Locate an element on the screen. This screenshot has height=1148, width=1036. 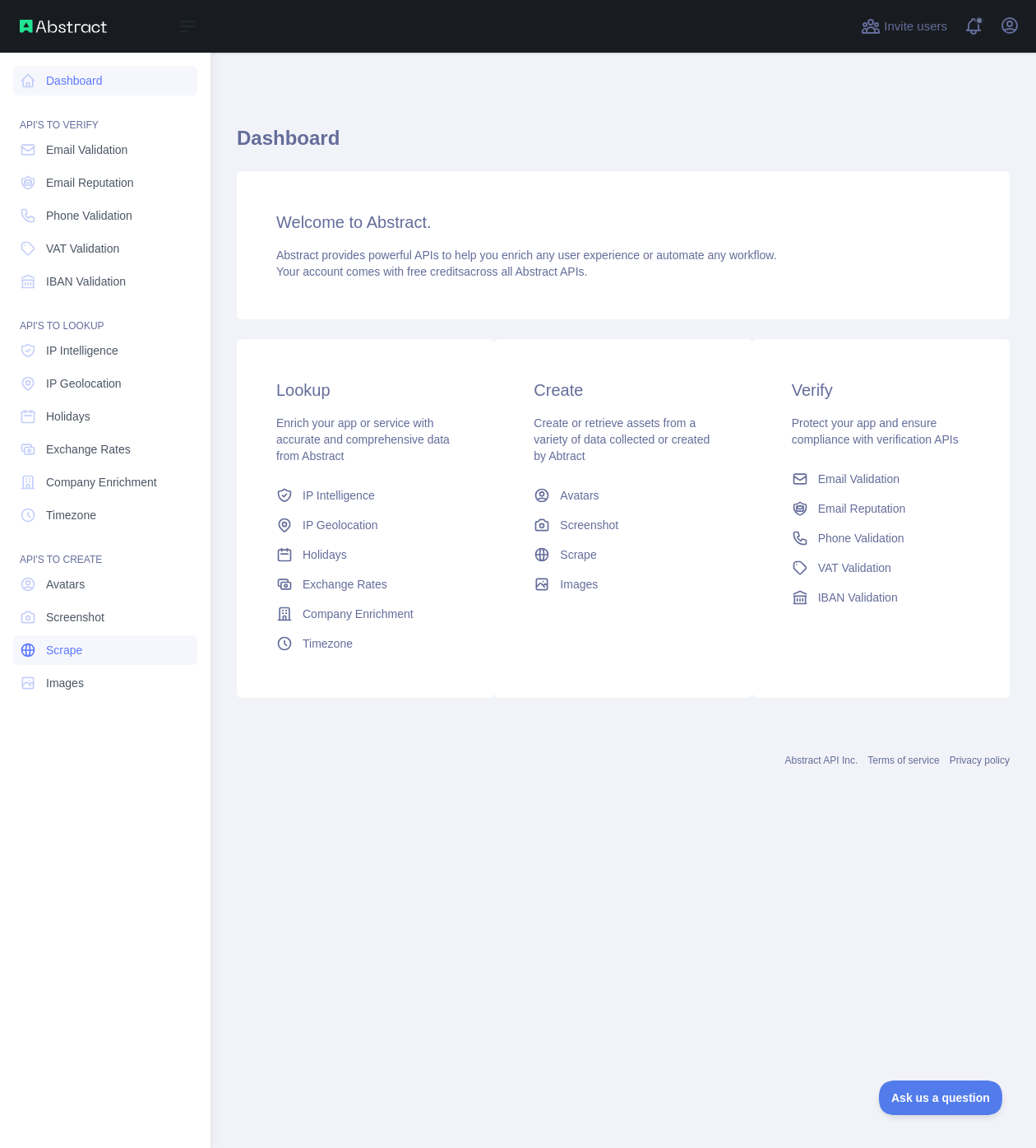
a: Dashboard is located at coordinates (105, 80).